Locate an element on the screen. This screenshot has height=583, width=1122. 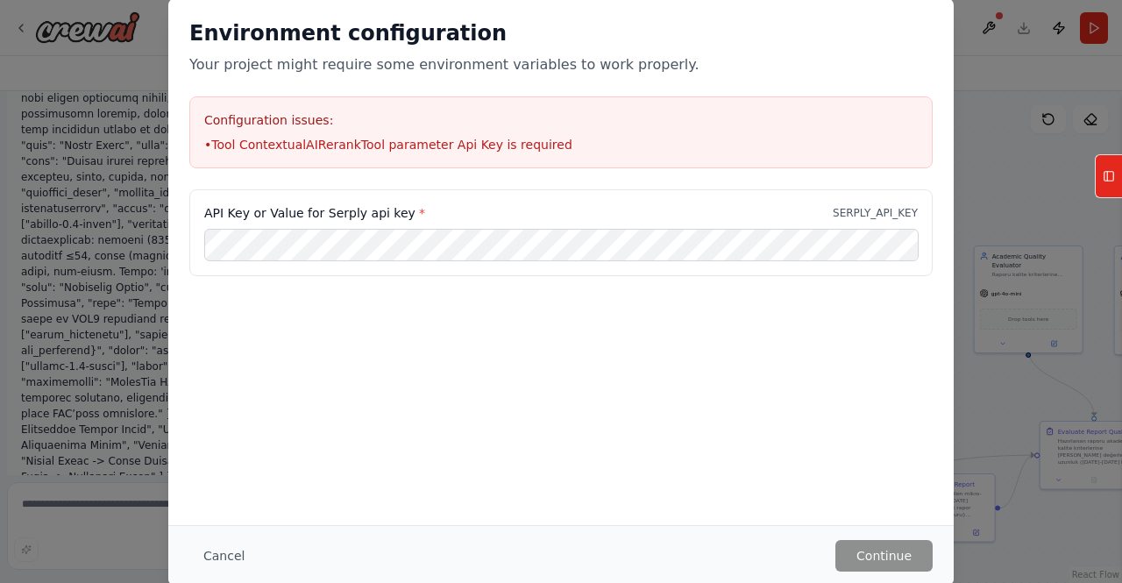
h2: Environment configuration is located at coordinates (561, 33).